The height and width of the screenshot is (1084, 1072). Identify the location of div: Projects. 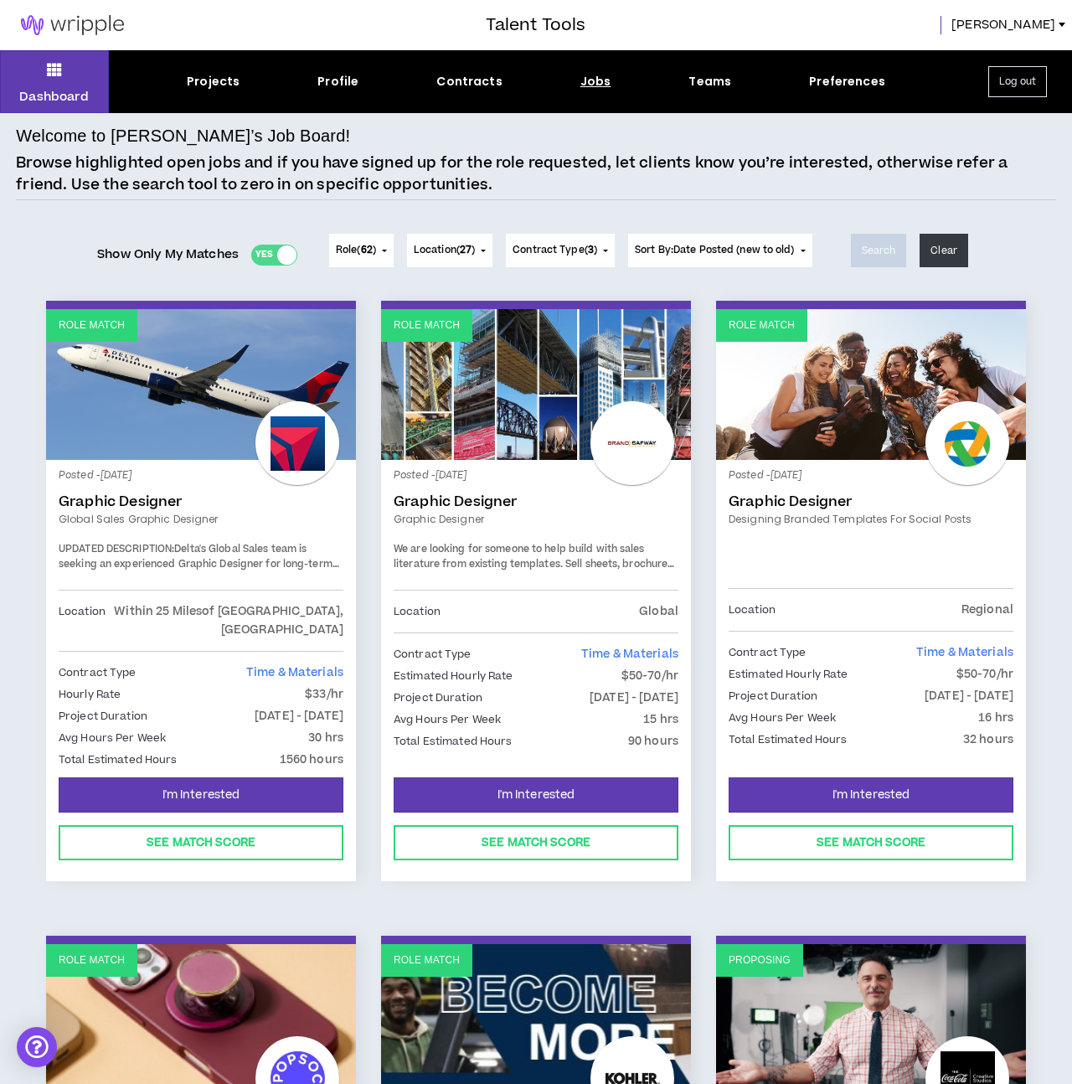
(213, 81).